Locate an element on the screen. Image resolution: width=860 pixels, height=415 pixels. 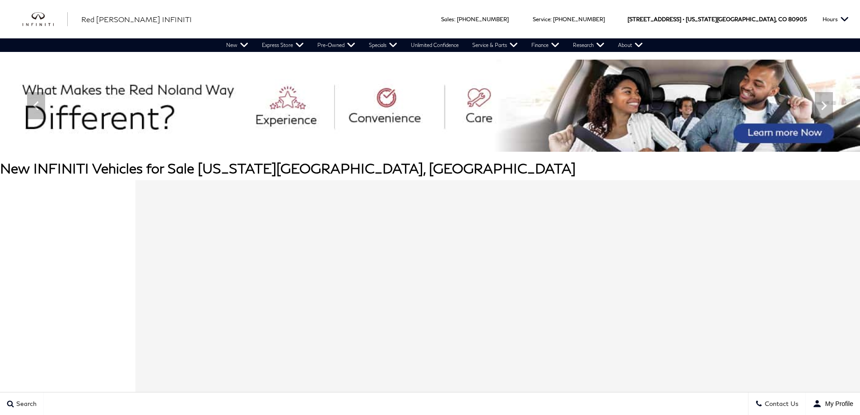
nav: Main Navigation is located at coordinates (434, 45).